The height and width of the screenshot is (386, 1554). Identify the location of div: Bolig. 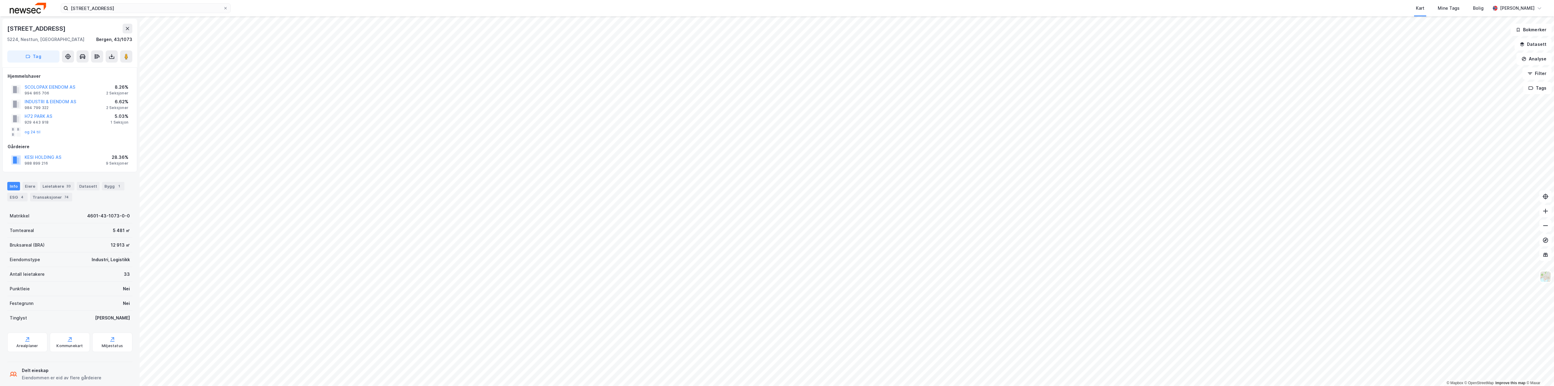
(1478, 8).